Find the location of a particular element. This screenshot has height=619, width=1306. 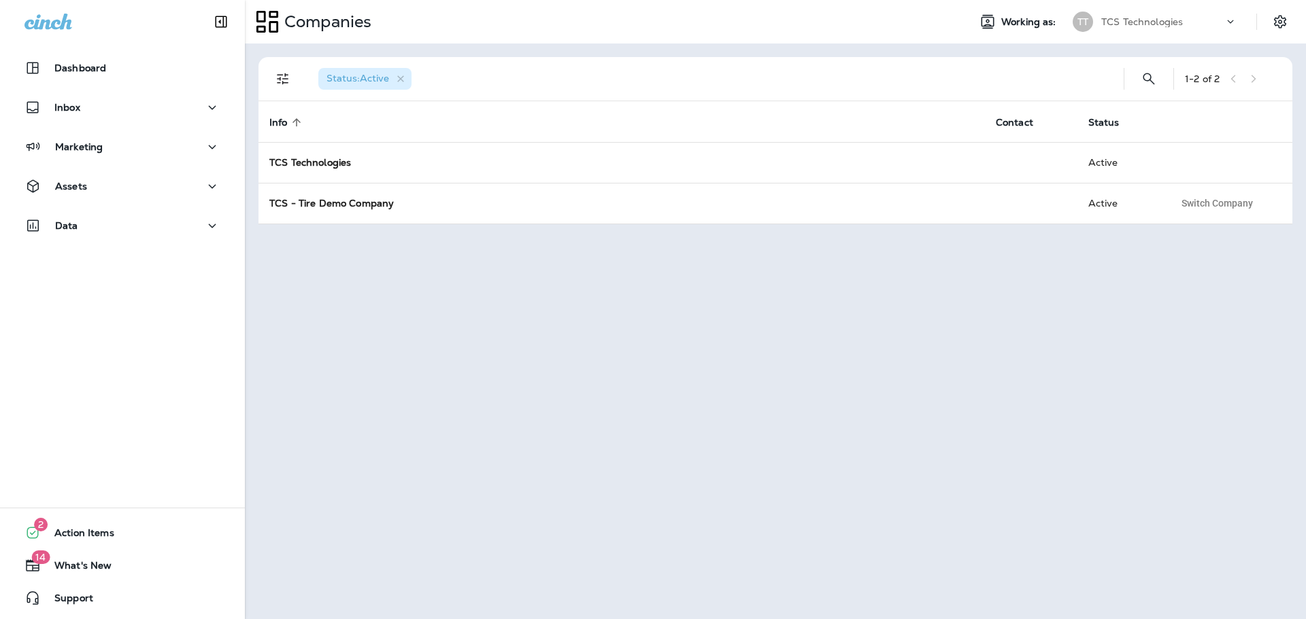

span: Working as: is located at coordinates (1029, 22).